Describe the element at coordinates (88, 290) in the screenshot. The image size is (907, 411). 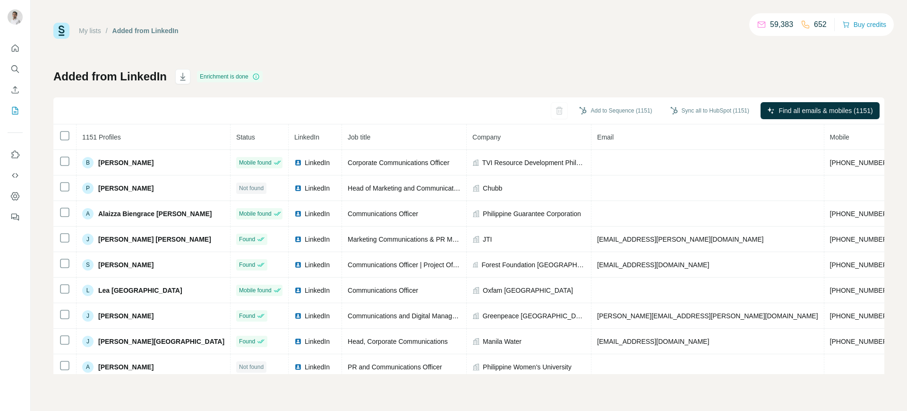
I see `div: L` at that location.